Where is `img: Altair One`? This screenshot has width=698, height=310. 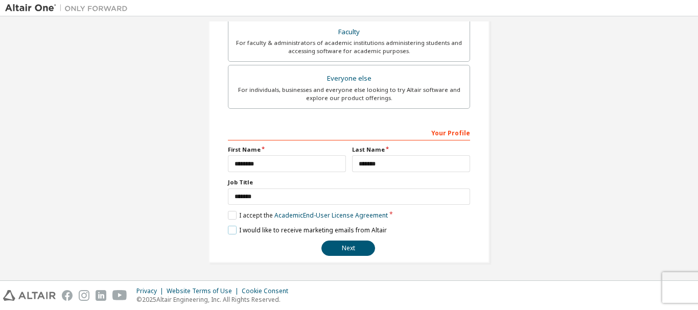 img: Altair One is located at coordinates (69, 8).